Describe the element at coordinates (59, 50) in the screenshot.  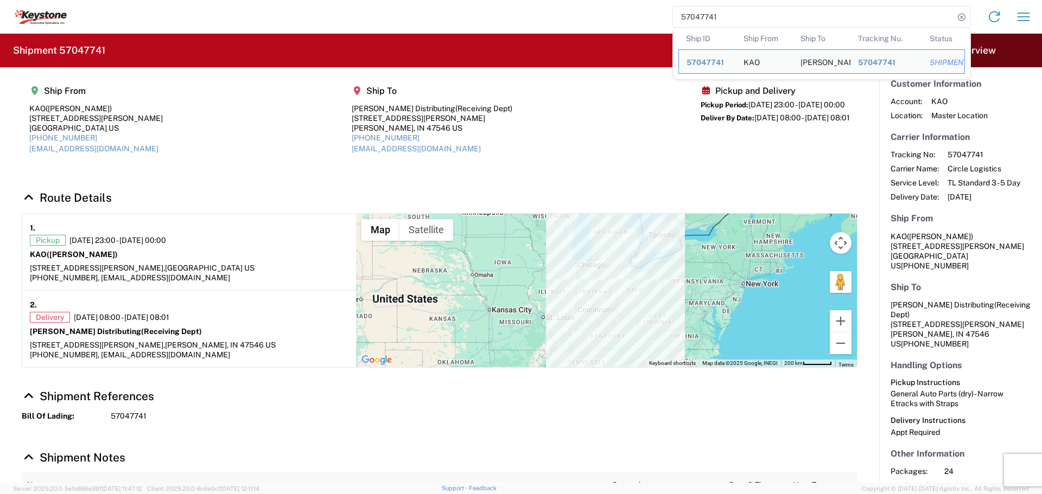
I see `h2: Shipment 57047741` at that location.